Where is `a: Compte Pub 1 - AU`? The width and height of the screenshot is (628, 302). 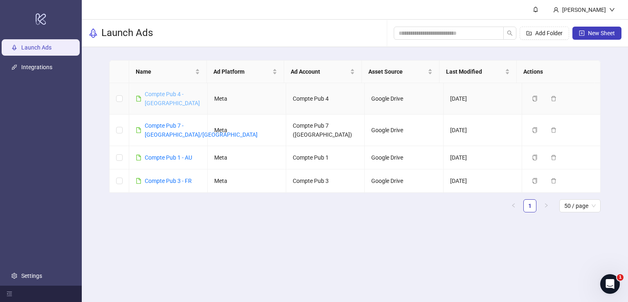 a: Compte Pub 1 - AU is located at coordinates (168, 157).